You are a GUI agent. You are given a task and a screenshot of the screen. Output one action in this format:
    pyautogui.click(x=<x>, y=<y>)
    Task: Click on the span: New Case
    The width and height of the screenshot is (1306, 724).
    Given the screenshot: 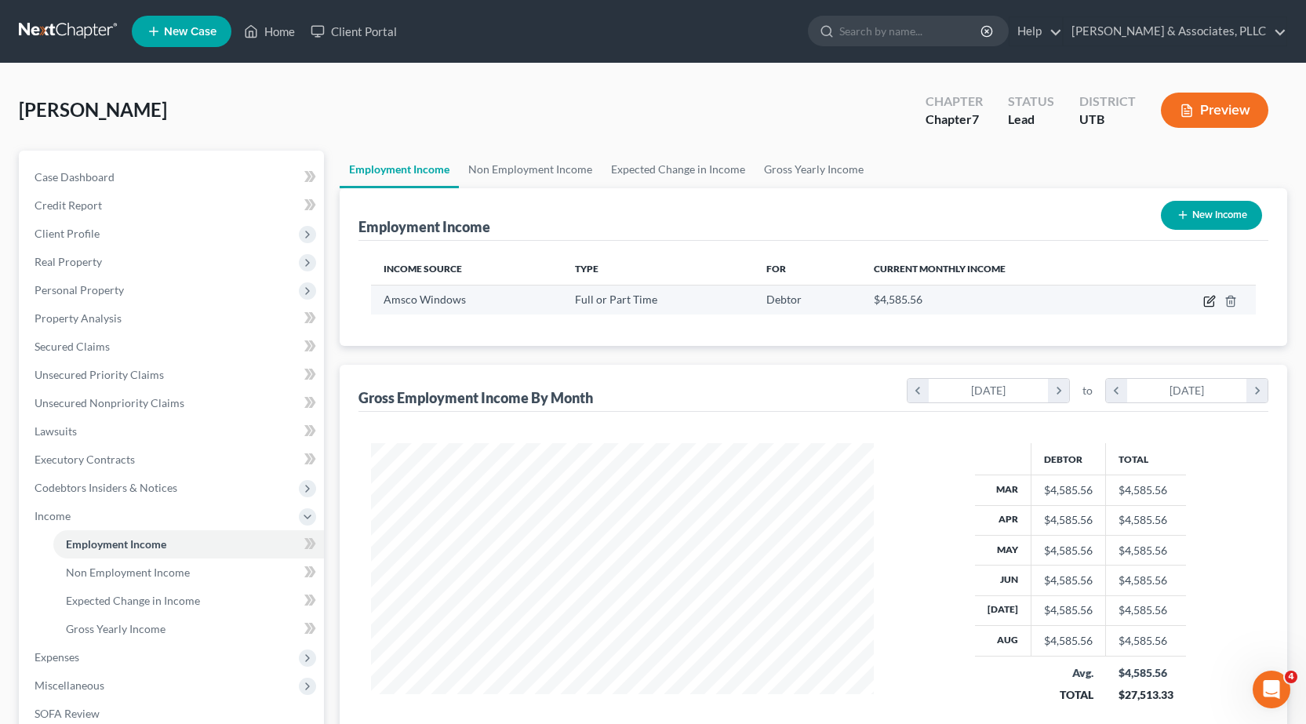 What is the action you would take?
    pyautogui.click(x=190, y=31)
    